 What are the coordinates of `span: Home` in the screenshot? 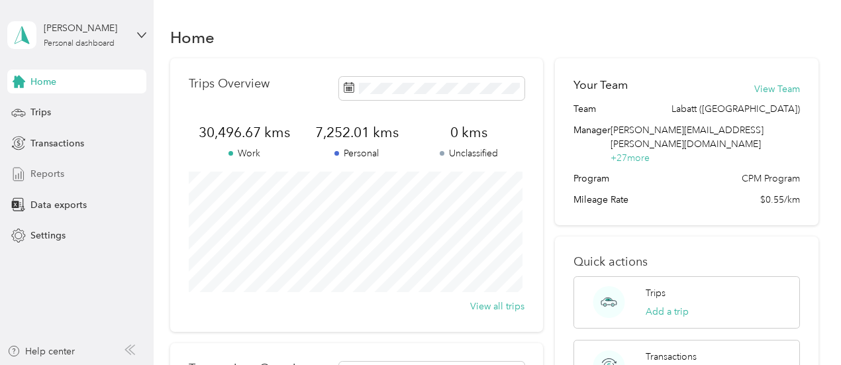 It's located at (43, 81).